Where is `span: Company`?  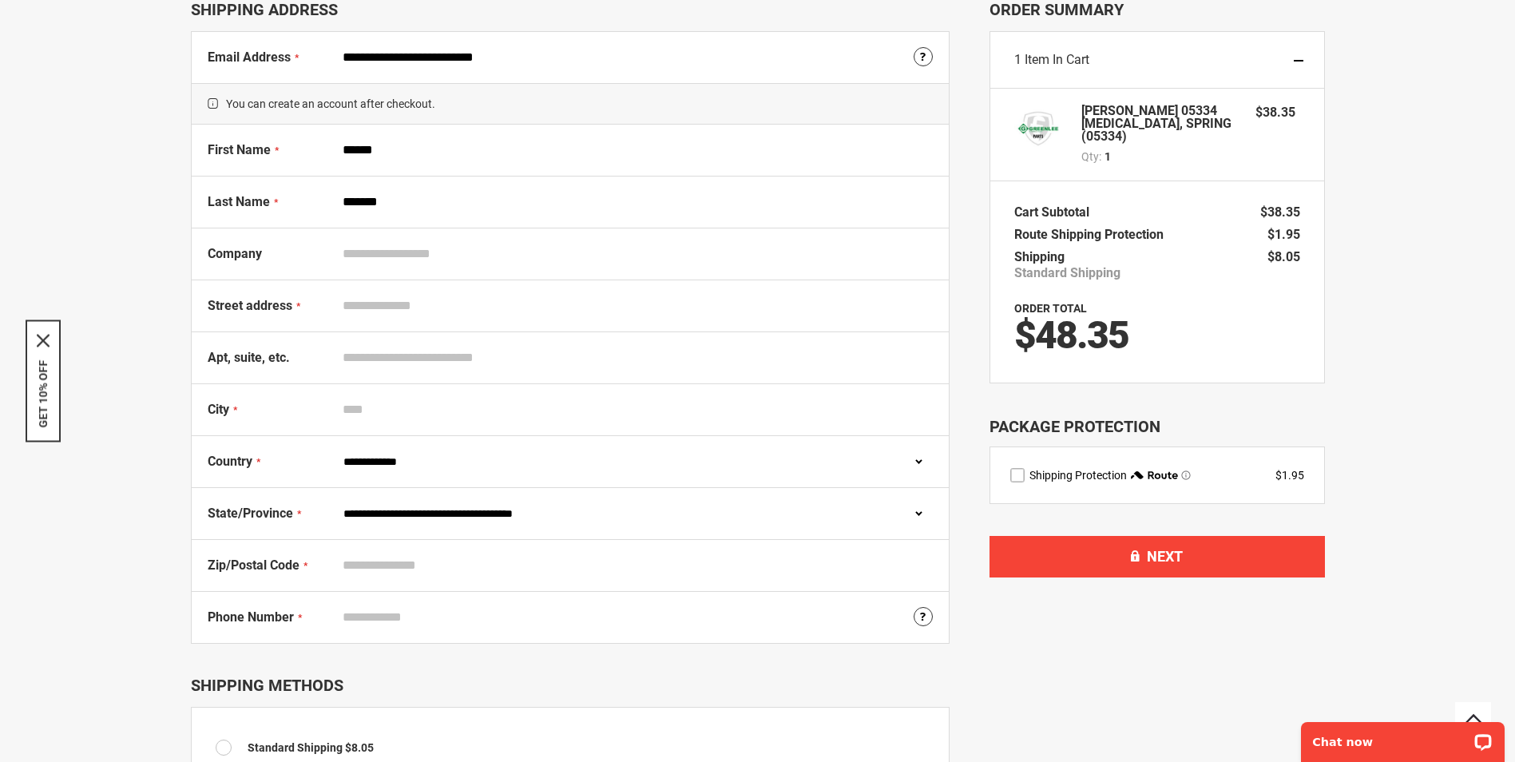 span: Company is located at coordinates (235, 253).